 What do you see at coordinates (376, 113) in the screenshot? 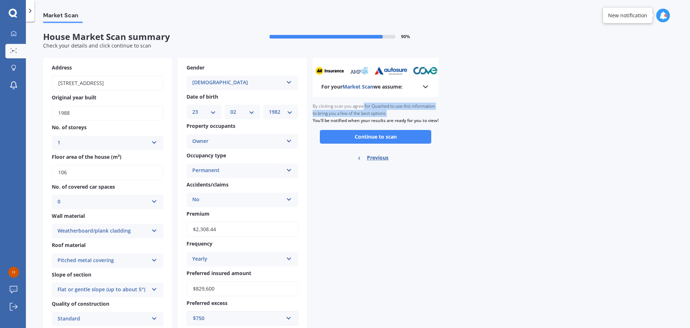
I see `div: By clicking scan you agree for Quashed to use this information to bring you a few of the best opt...` at bounding box center [376, 113].